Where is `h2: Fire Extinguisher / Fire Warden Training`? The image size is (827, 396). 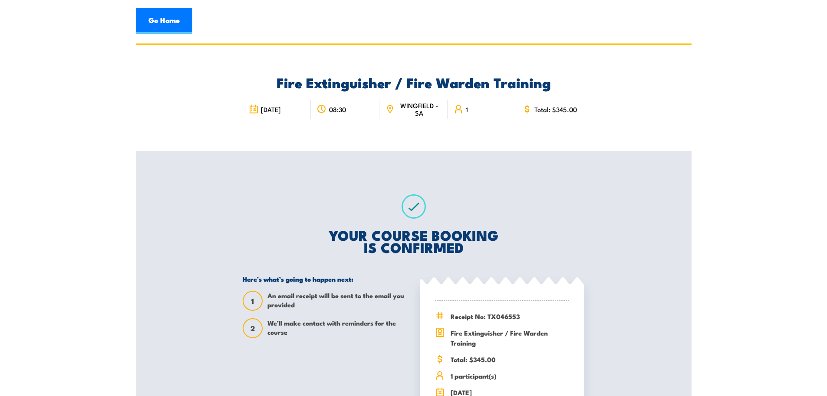 h2: Fire Extinguisher / Fire Warden Training is located at coordinates (413, 82).